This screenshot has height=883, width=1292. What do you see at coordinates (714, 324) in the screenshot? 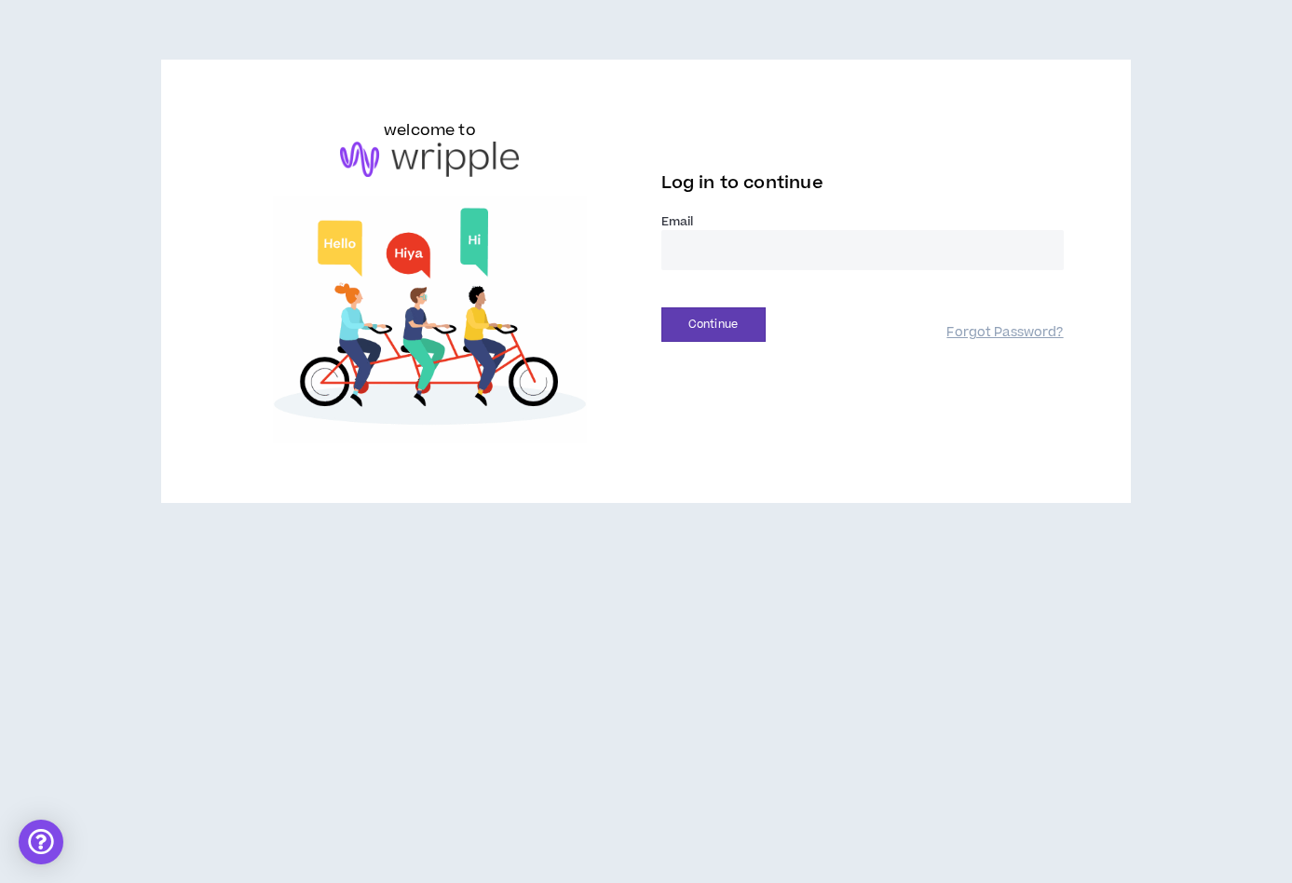
I see `button: Continue` at bounding box center [714, 324].